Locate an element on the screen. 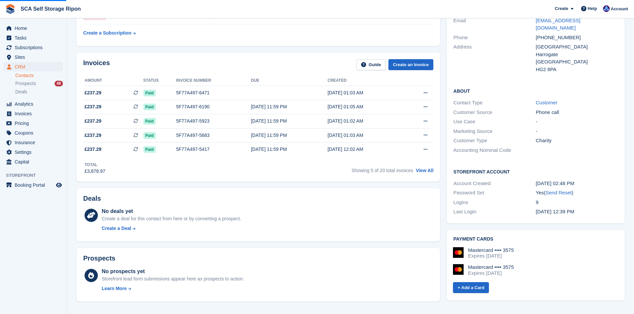 The height and width of the screenshot is (314, 634). img: Mastercard Logo is located at coordinates (458, 270).